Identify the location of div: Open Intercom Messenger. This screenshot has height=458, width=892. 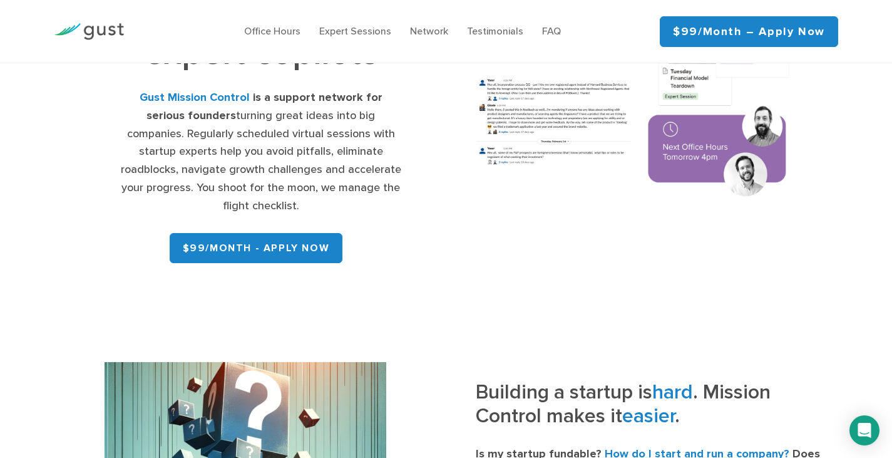
(865, 430).